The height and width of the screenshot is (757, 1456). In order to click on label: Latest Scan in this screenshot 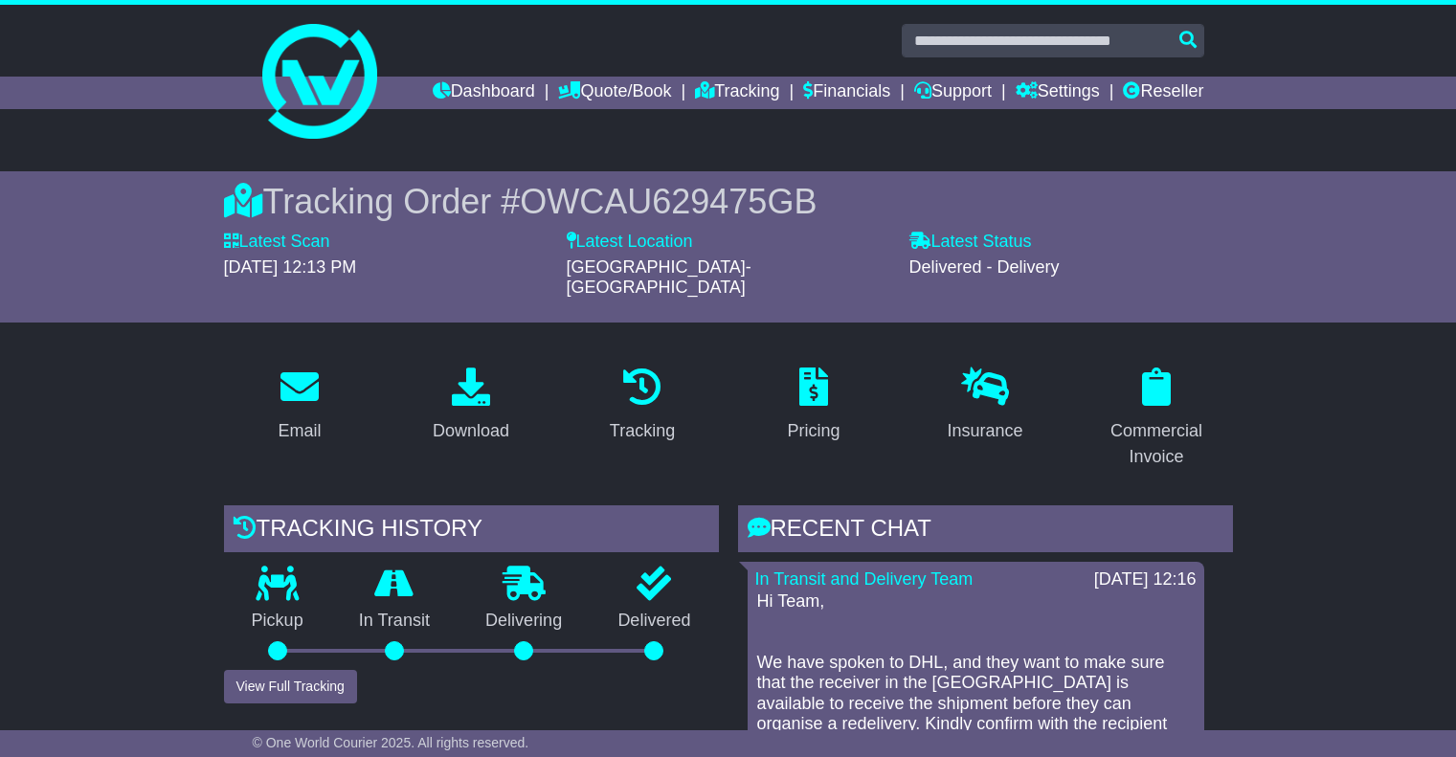, I will do `click(277, 242)`.